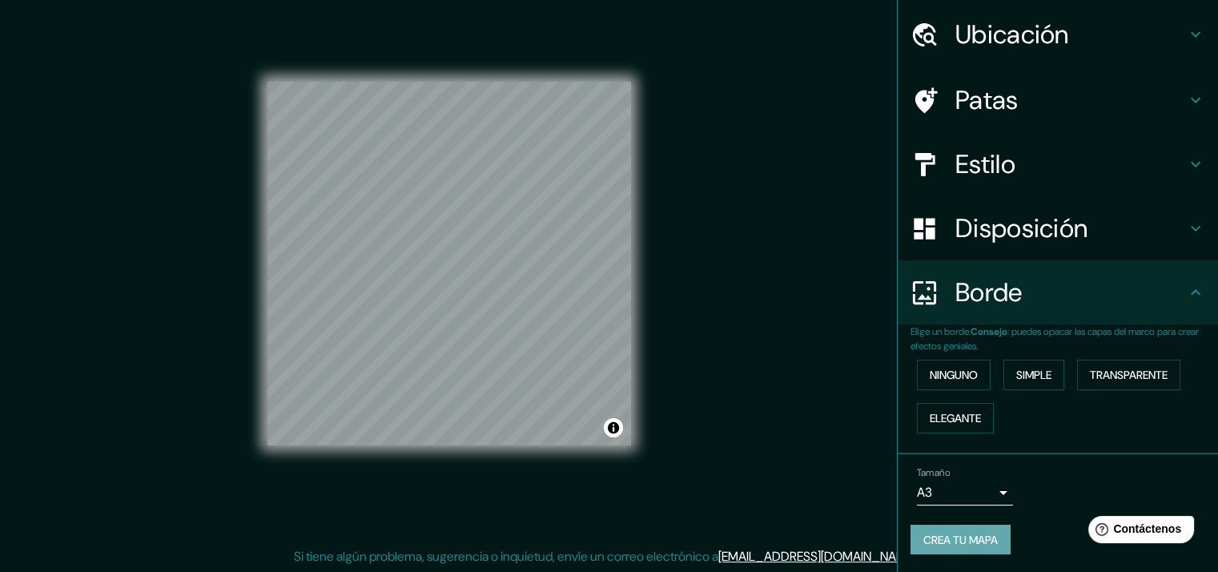  I want to click on font: Ninguno, so click(954, 375).